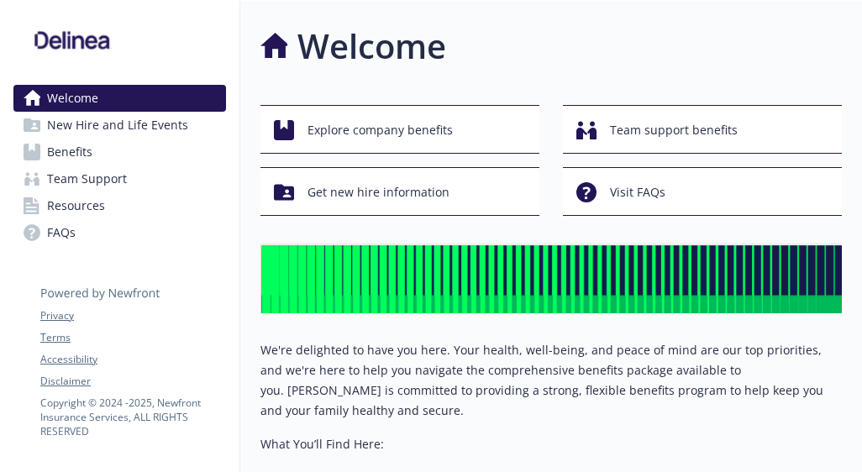  What do you see at coordinates (702, 191) in the screenshot?
I see `button: Visit FAQs` at bounding box center [702, 191].